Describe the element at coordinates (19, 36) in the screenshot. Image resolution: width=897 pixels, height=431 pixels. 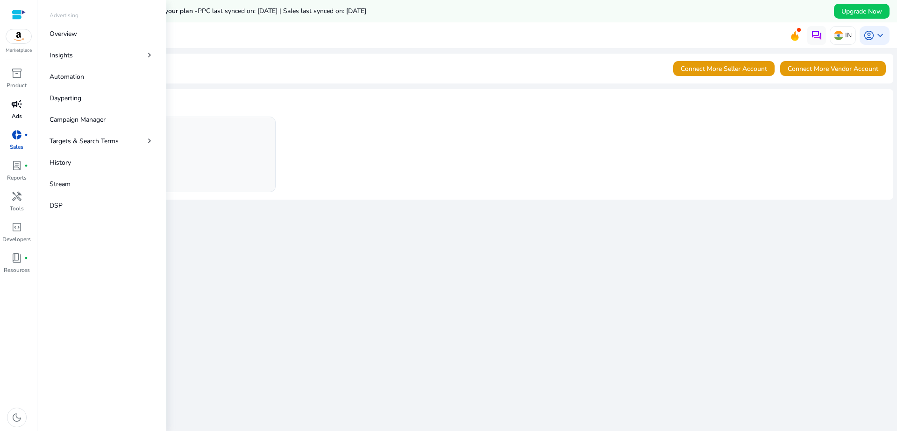
I see `img: amazon.svg` at that location.